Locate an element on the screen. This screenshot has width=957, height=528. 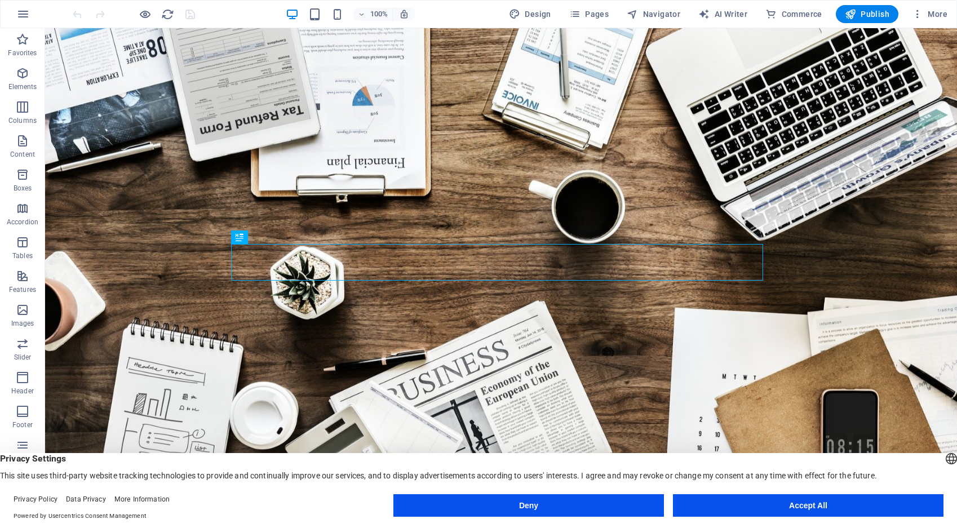
span: Commerce is located at coordinates (793, 14).